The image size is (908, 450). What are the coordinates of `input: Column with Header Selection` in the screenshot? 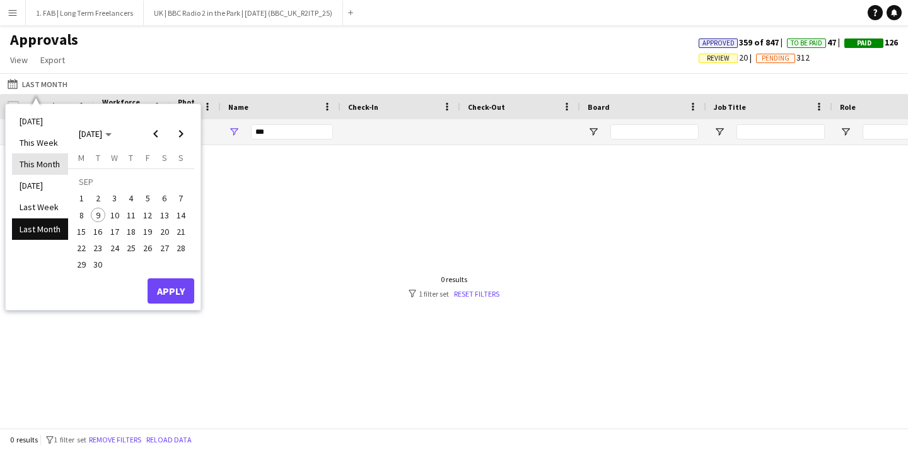 It's located at (13, 107).